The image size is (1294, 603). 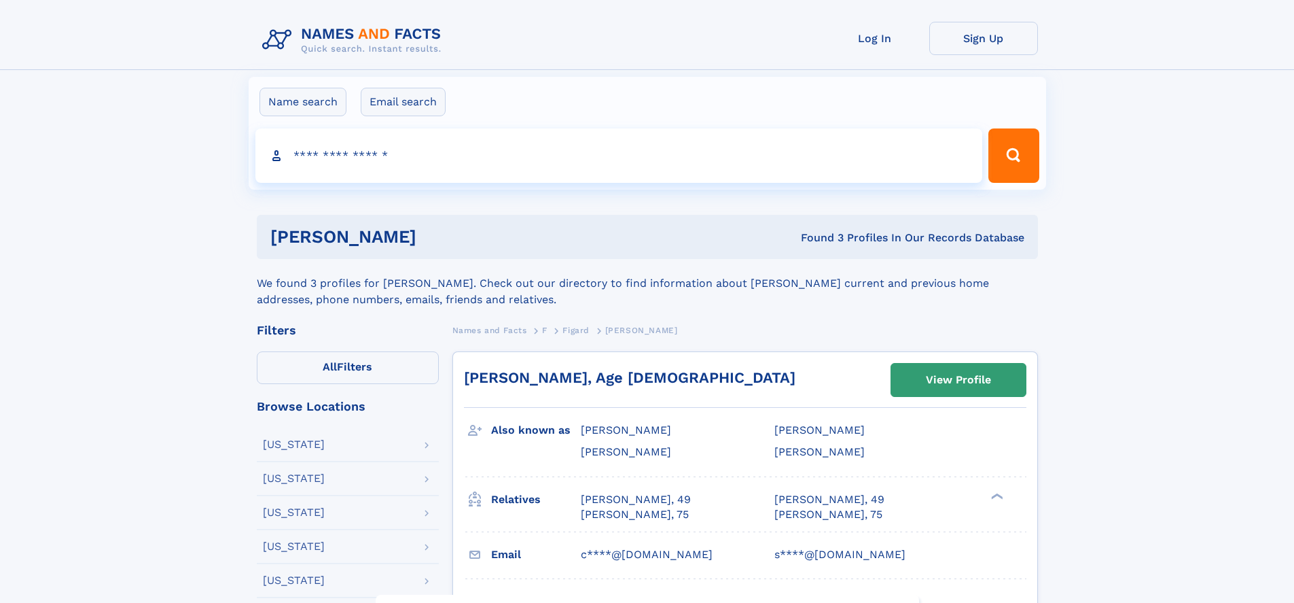 What do you see at coordinates (545, 330) in the screenshot?
I see `span: F` at bounding box center [545, 330].